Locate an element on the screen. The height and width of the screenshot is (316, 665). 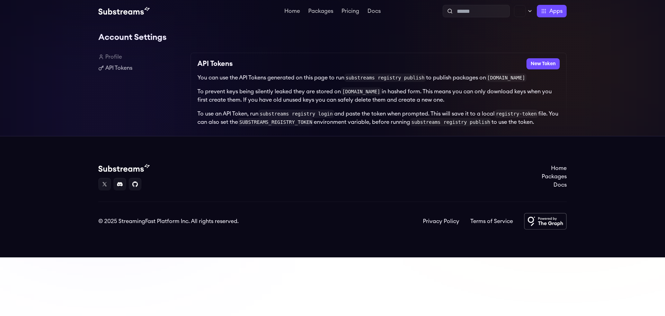
a: Profile is located at coordinates (142, 57).